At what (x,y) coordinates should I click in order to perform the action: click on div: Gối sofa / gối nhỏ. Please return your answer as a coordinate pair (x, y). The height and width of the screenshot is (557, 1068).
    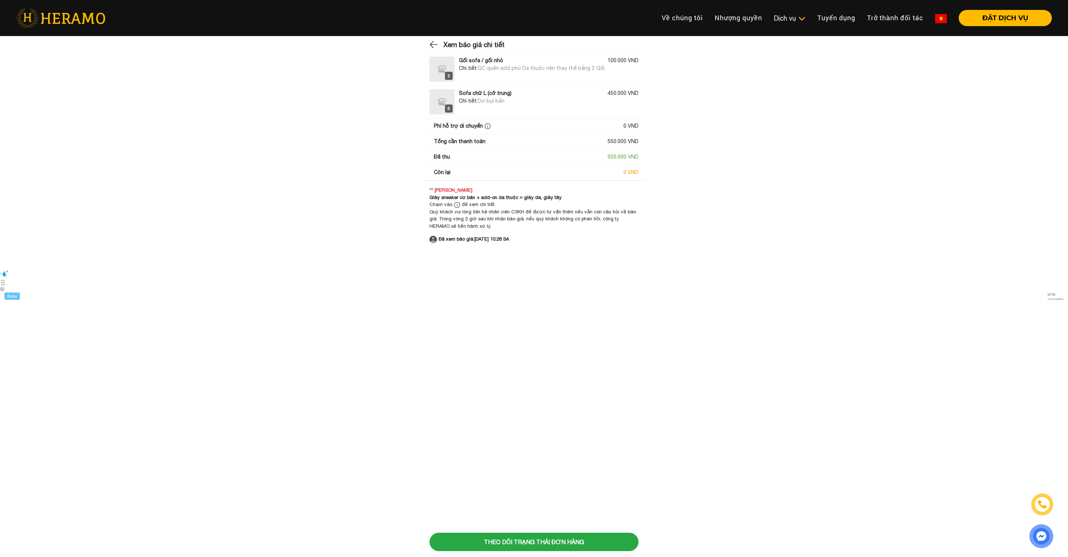
    Looking at the image, I should click on (481, 60).